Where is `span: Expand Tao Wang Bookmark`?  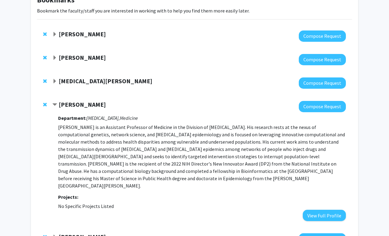
span: Expand Tao Wang Bookmark is located at coordinates (55, 82).